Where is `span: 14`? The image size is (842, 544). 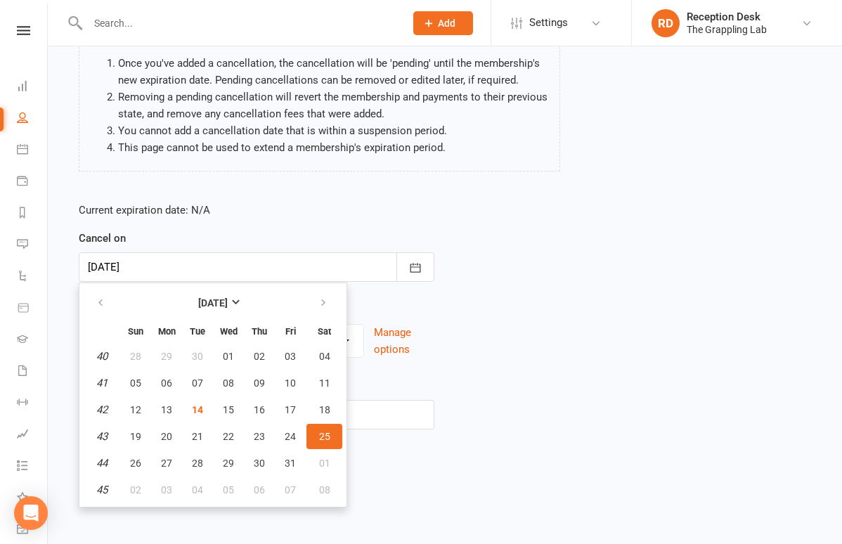 span: 14 is located at coordinates (197, 410).